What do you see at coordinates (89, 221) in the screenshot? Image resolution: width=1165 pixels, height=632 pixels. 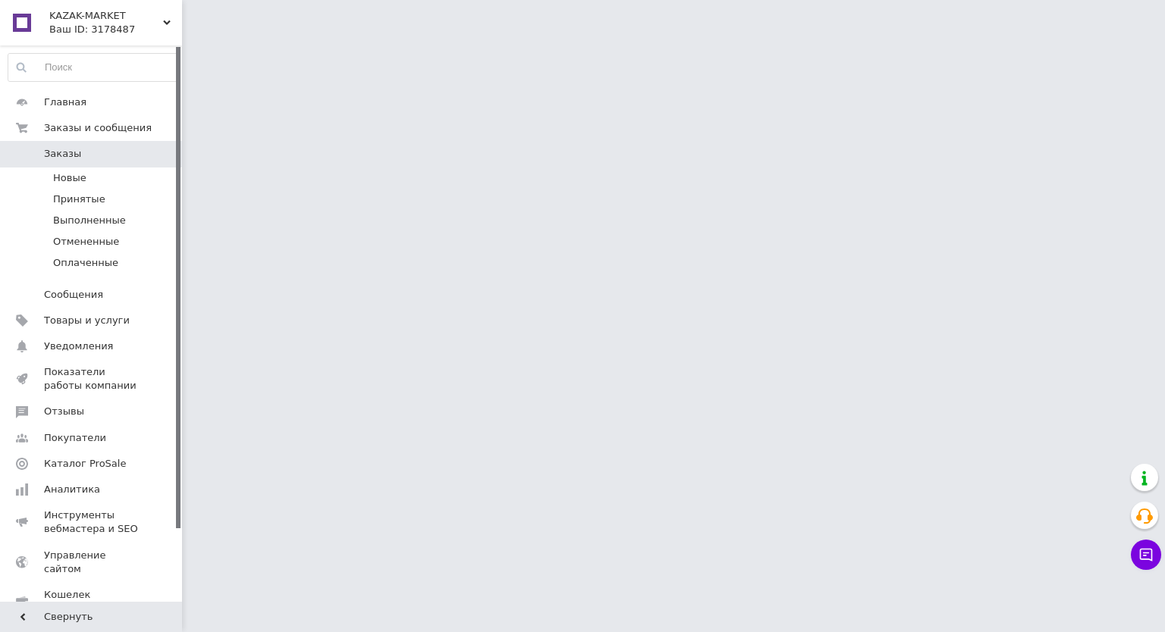 I see `span: Выполненные` at bounding box center [89, 221].